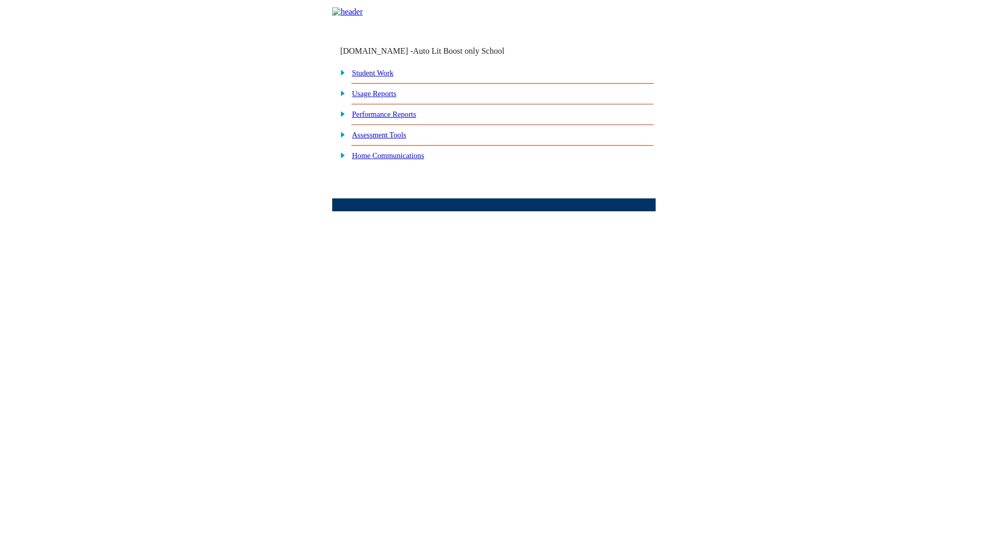  What do you see at coordinates (373, 73) in the screenshot?
I see `a: Student Work` at bounding box center [373, 73].